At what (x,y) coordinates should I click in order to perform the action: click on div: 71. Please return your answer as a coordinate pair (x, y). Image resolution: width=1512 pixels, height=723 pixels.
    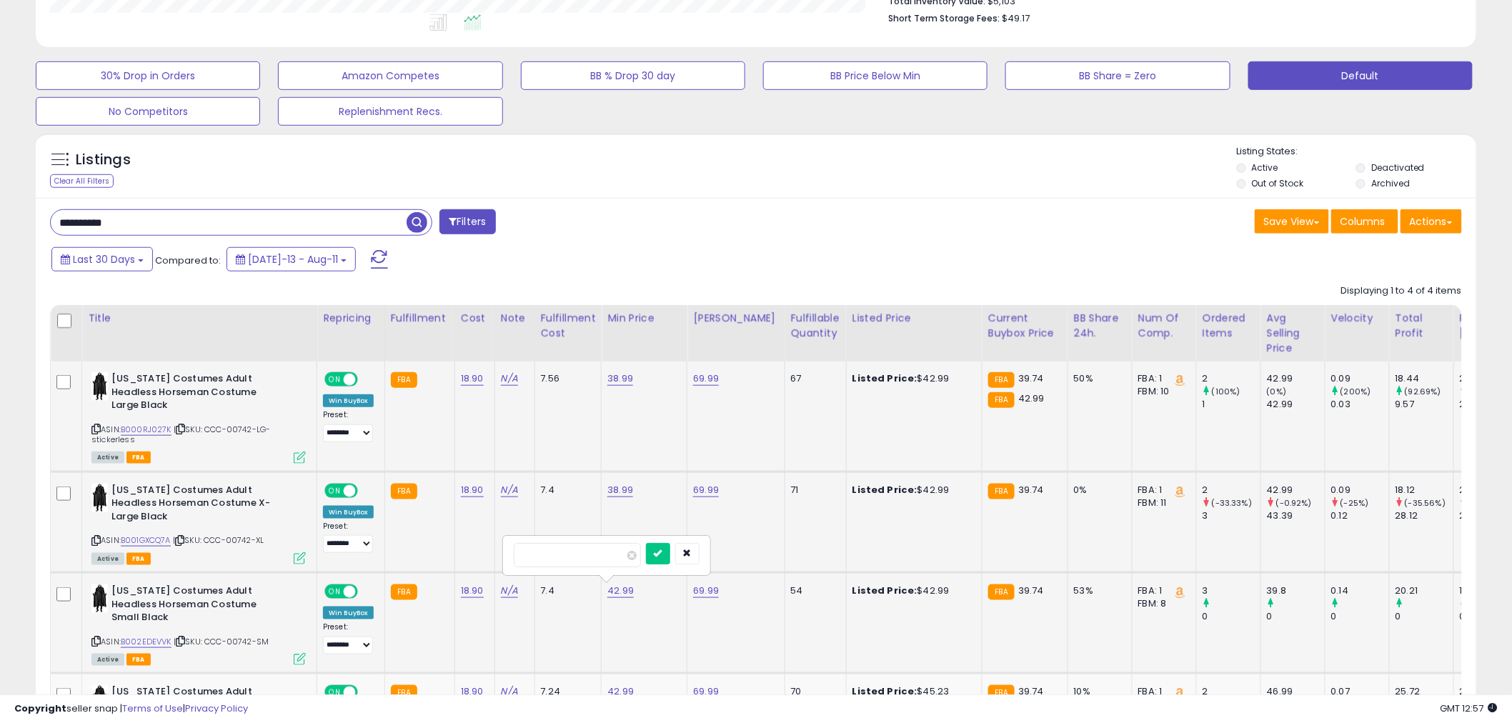
    Looking at the image, I should click on (813, 490).